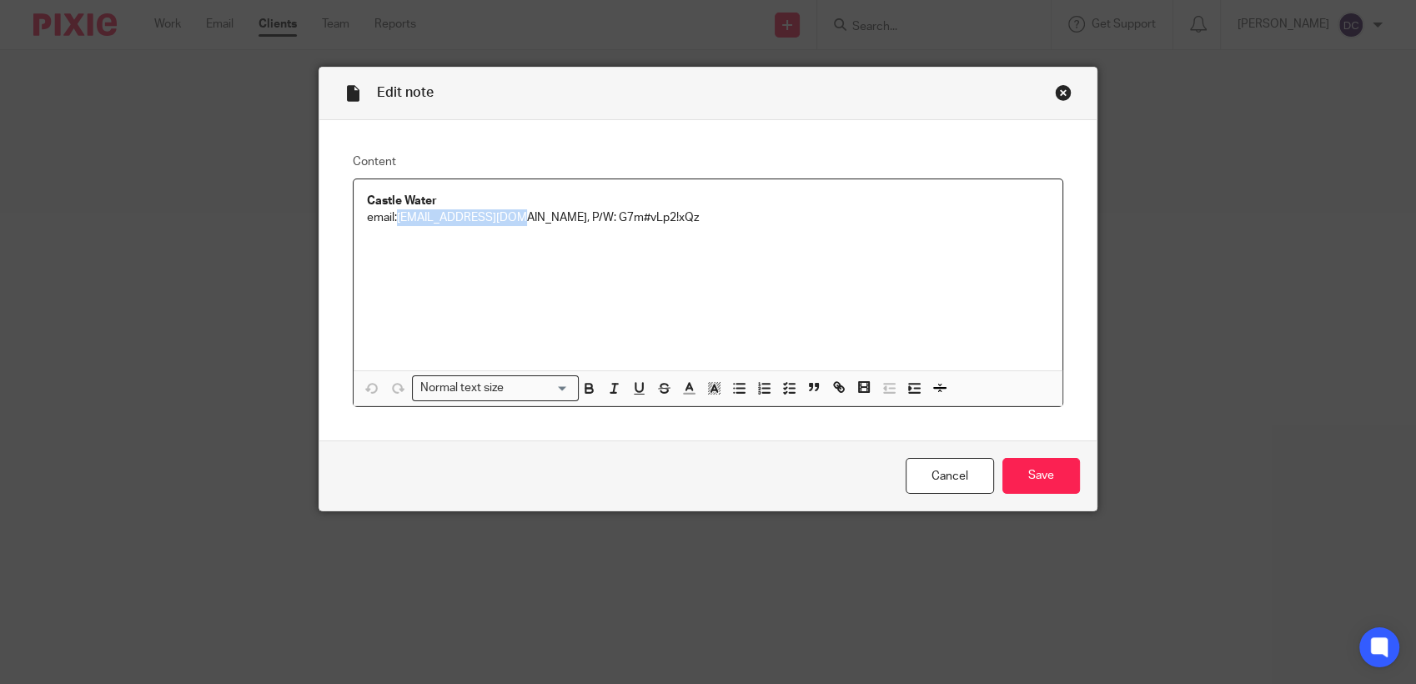  What do you see at coordinates (495, 388) in the screenshot?
I see `div: Search for option` at bounding box center [495, 388].